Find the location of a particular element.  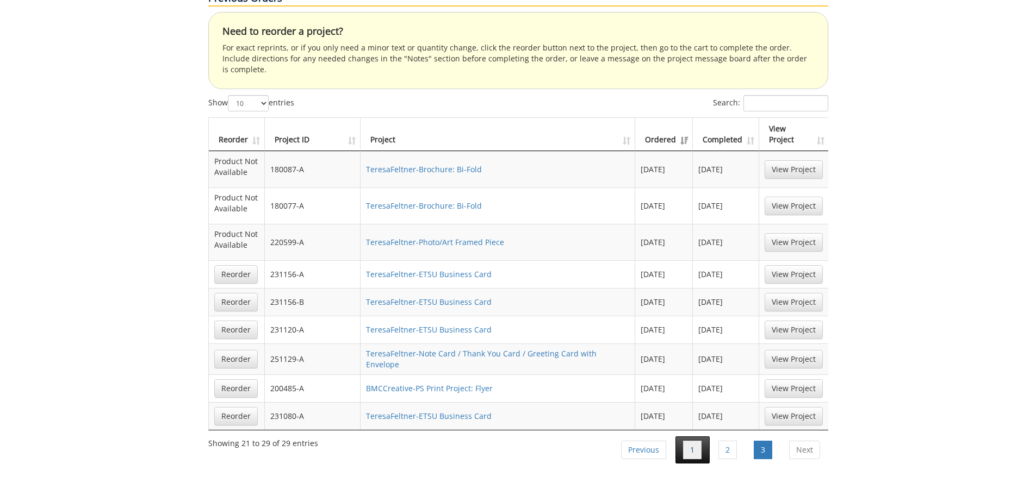

td: 200485-A is located at coordinates (313, 388).